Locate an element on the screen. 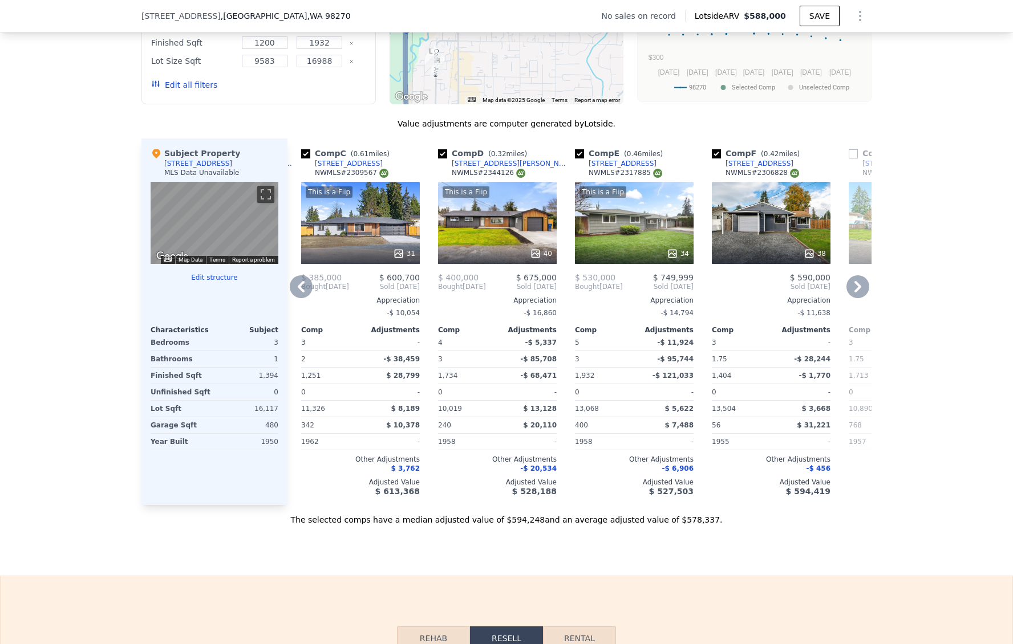 This screenshot has width=1013, height=644. span: -$ 28,244 is located at coordinates (812, 359).